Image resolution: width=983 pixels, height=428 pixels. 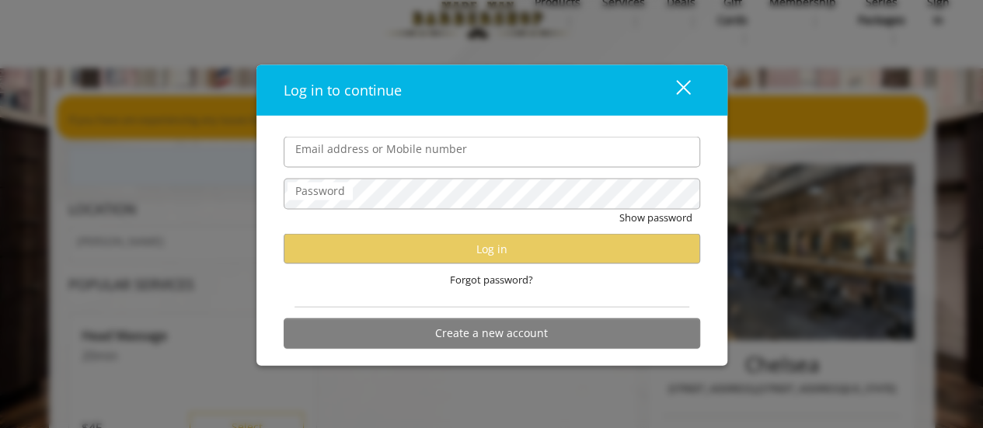 What do you see at coordinates (674, 90) in the screenshot?
I see `button: close dialog` at bounding box center [674, 90].